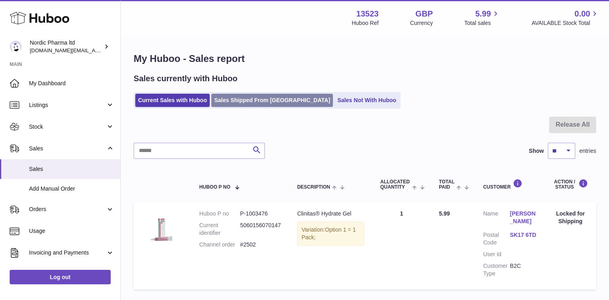 The image size is (609, 300). What do you see at coordinates (72, 189) in the screenshot?
I see `span: Add Manual Order` at bounding box center [72, 189].